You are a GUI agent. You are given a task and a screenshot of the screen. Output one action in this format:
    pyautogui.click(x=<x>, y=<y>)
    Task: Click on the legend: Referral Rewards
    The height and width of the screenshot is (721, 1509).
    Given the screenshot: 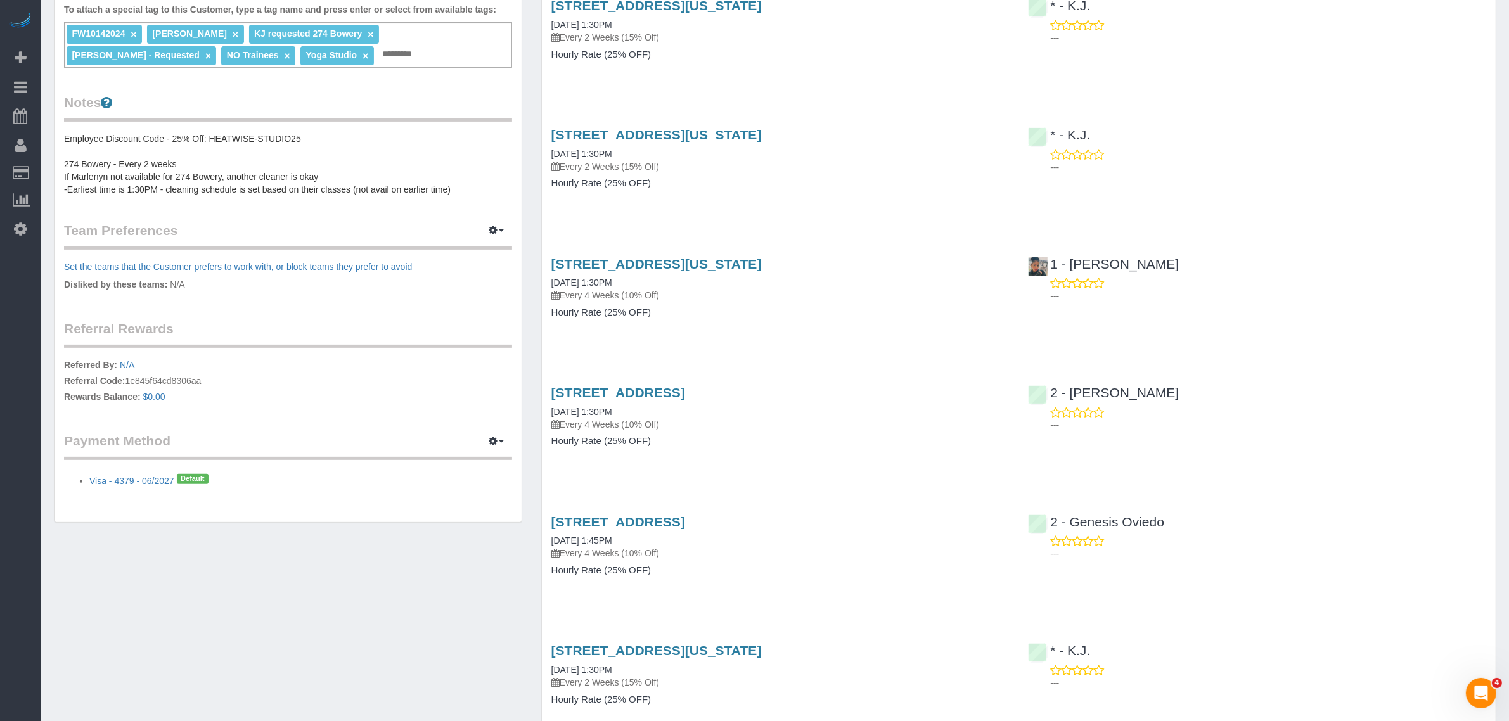 What is the action you would take?
    pyautogui.click(x=288, y=333)
    